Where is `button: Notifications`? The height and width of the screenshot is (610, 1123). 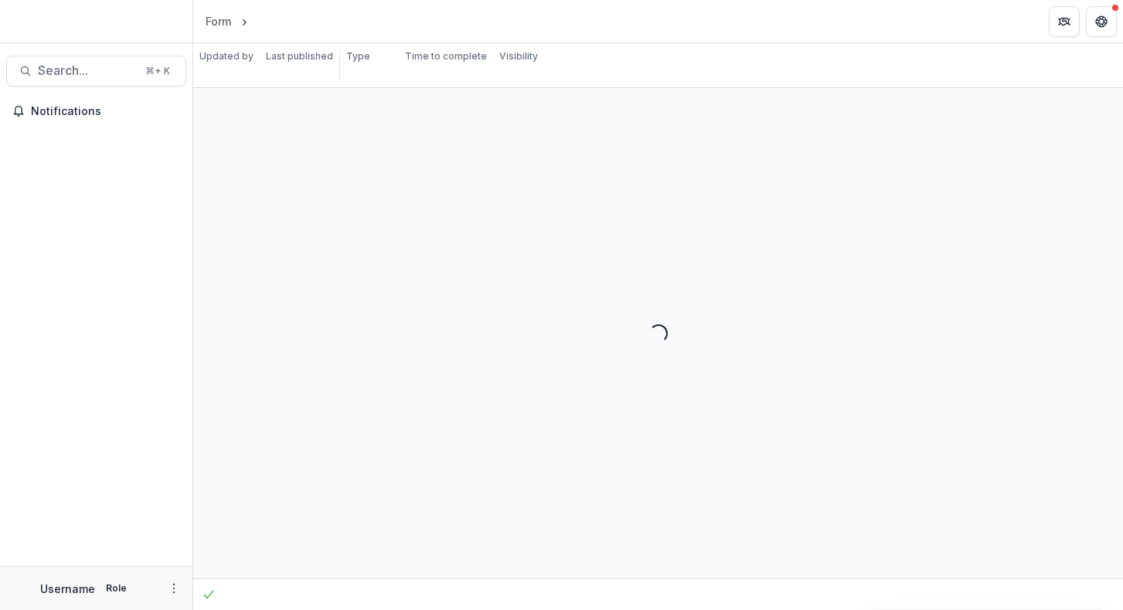
button: Notifications is located at coordinates (96, 111).